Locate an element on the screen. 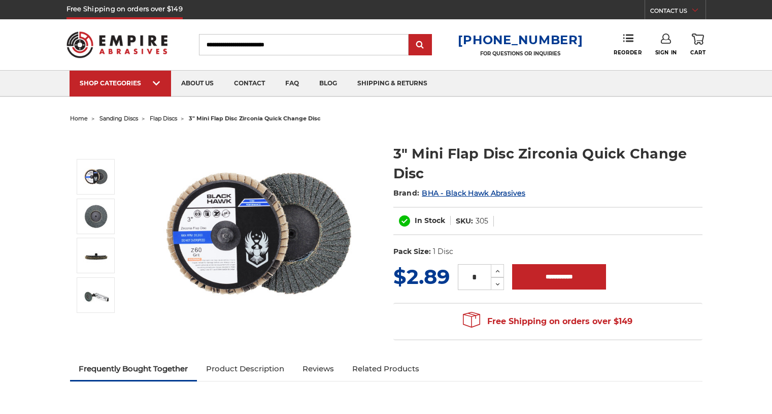 The width and height of the screenshot is (772, 414). span: In Stock is located at coordinates (430, 220).